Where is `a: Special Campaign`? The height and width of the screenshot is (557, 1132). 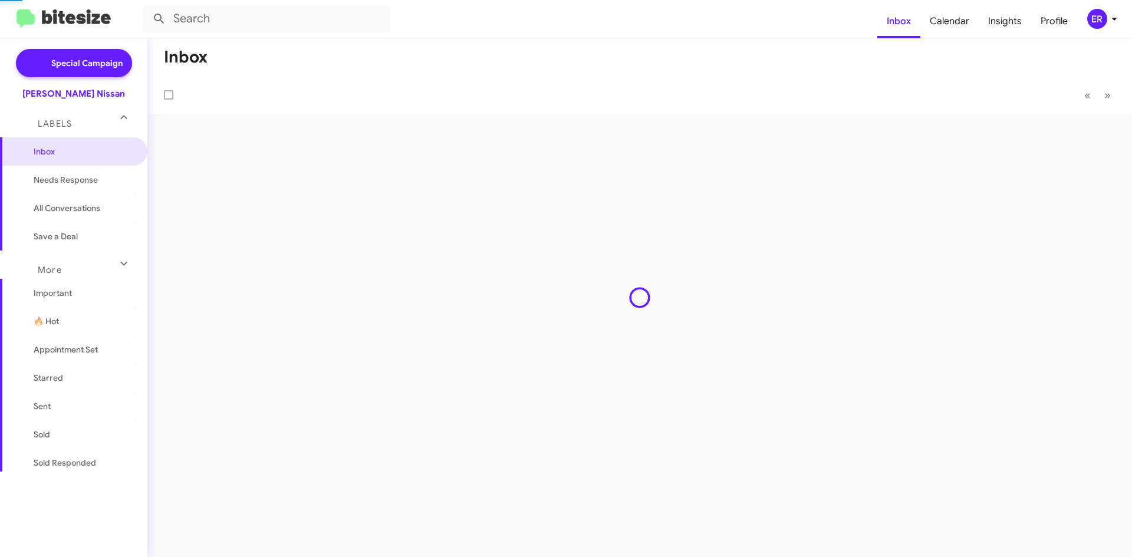
a: Special Campaign is located at coordinates (74, 63).